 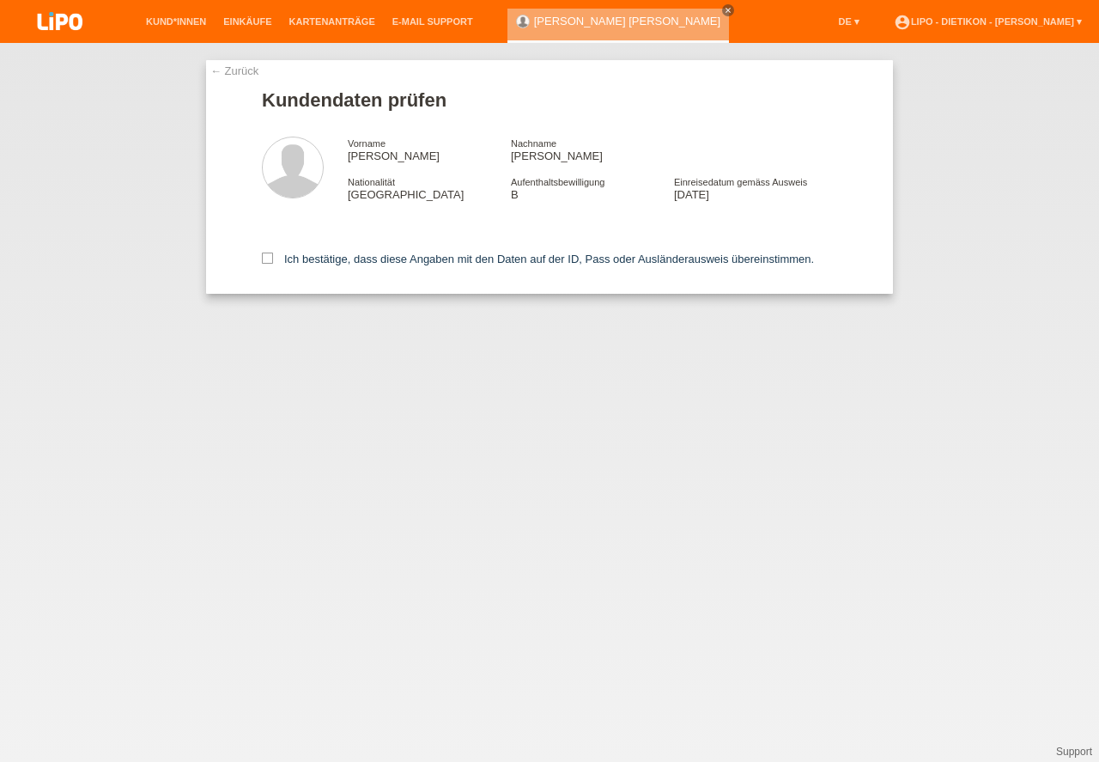 What do you see at coordinates (728, 10) in the screenshot?
I see `a: close` at bounding box center [728, 10].